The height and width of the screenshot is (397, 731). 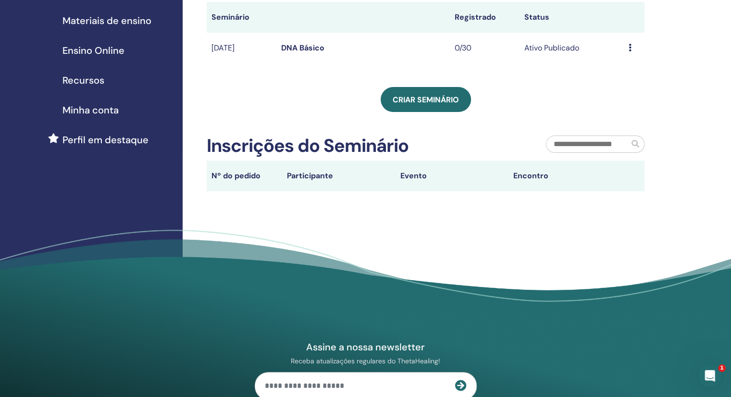 I want to click on h4: Assine a nossa newsletter, so click(x=366, y=347).